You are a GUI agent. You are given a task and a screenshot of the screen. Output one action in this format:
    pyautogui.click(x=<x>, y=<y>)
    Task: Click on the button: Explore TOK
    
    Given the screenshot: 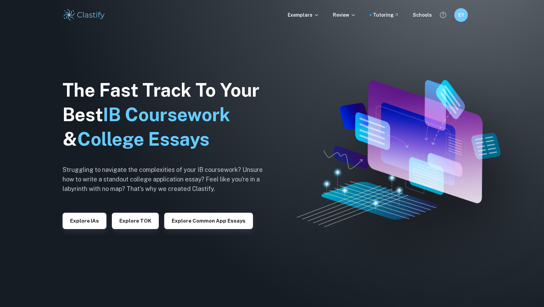 What is the action you would take?
    pyautogui.click(x=135, y=221)
    